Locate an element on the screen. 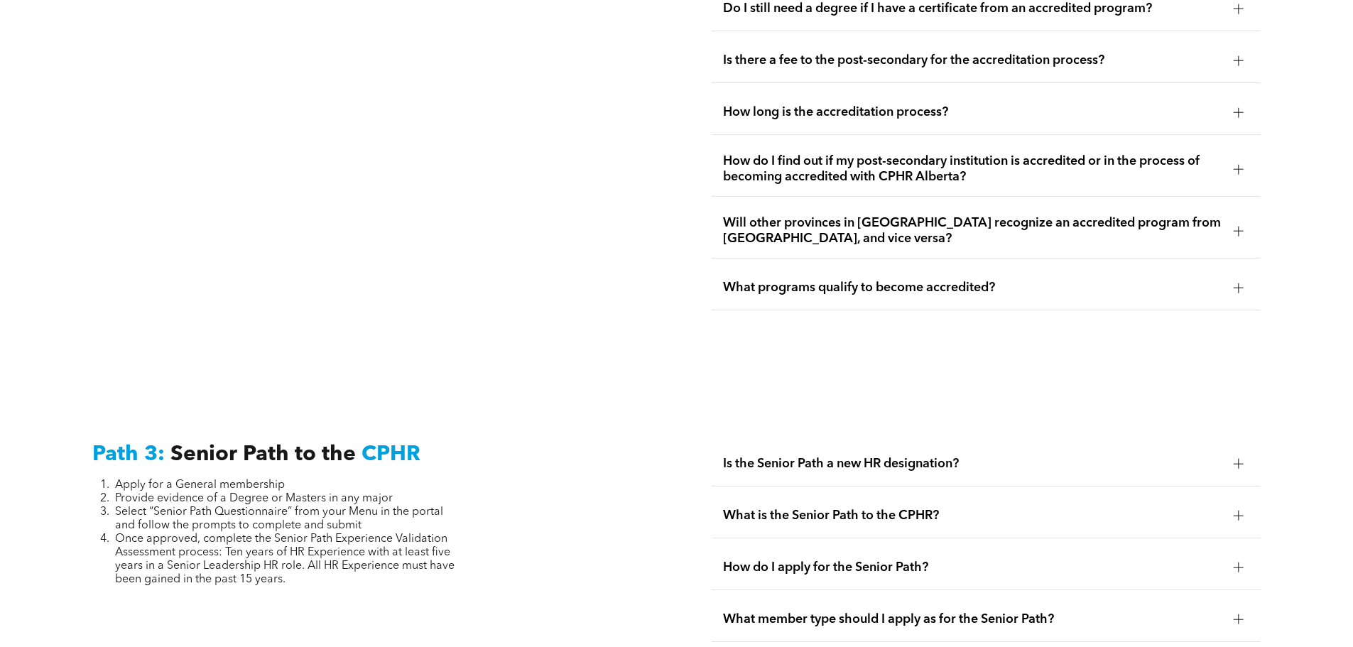 Image resolution: width=1353 pixels, height=647 pixels. span: Provide evidence of a Degree or Masters in any major is located at coordinates (254, 499).